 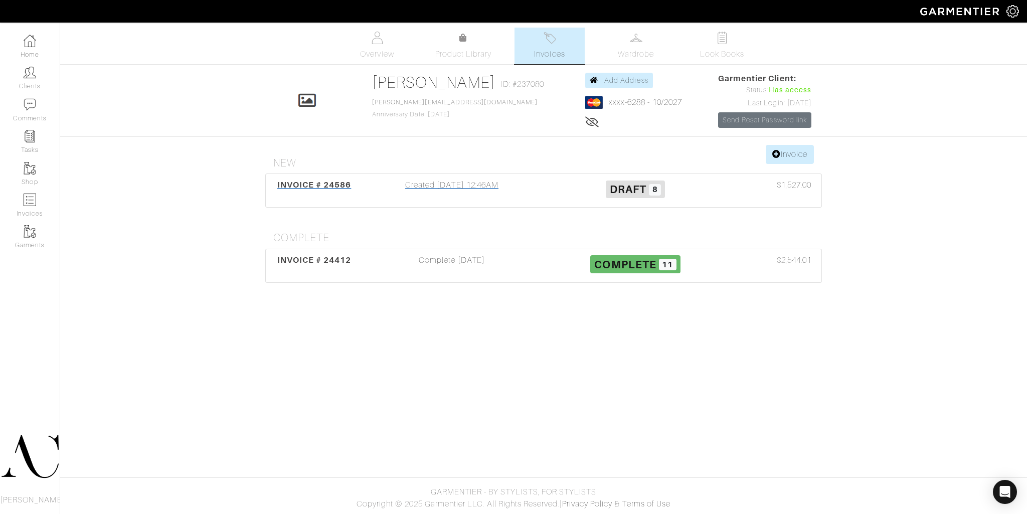 I want to click on span: Has access, so click(x=790, y=90).